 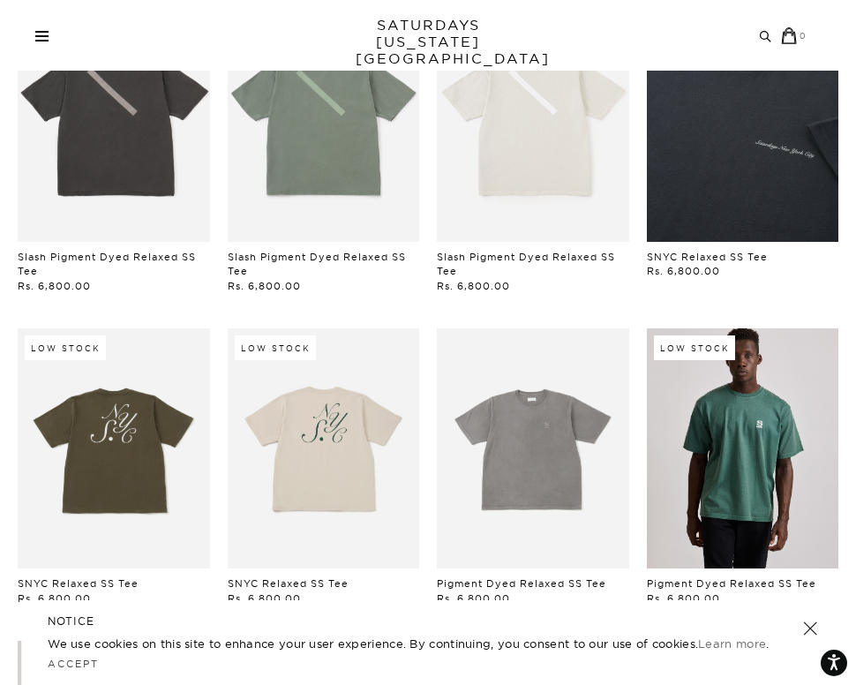 I want to click on a: Learn more, so click(x=732, y=644).